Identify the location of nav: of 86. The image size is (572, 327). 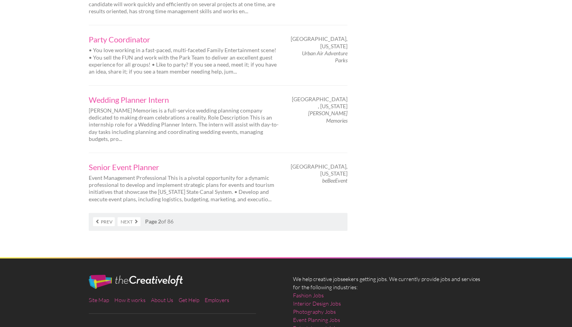
(218, 222).